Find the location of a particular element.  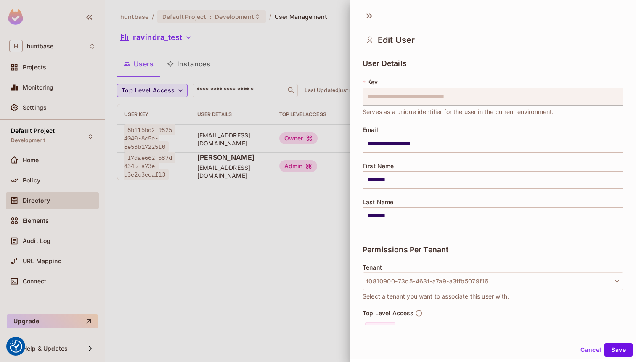

span: Last Name is located at coordinates (377, 202).